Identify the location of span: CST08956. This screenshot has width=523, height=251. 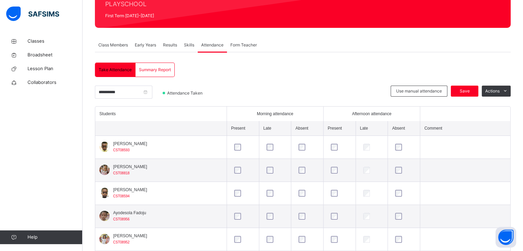
(121, 219).